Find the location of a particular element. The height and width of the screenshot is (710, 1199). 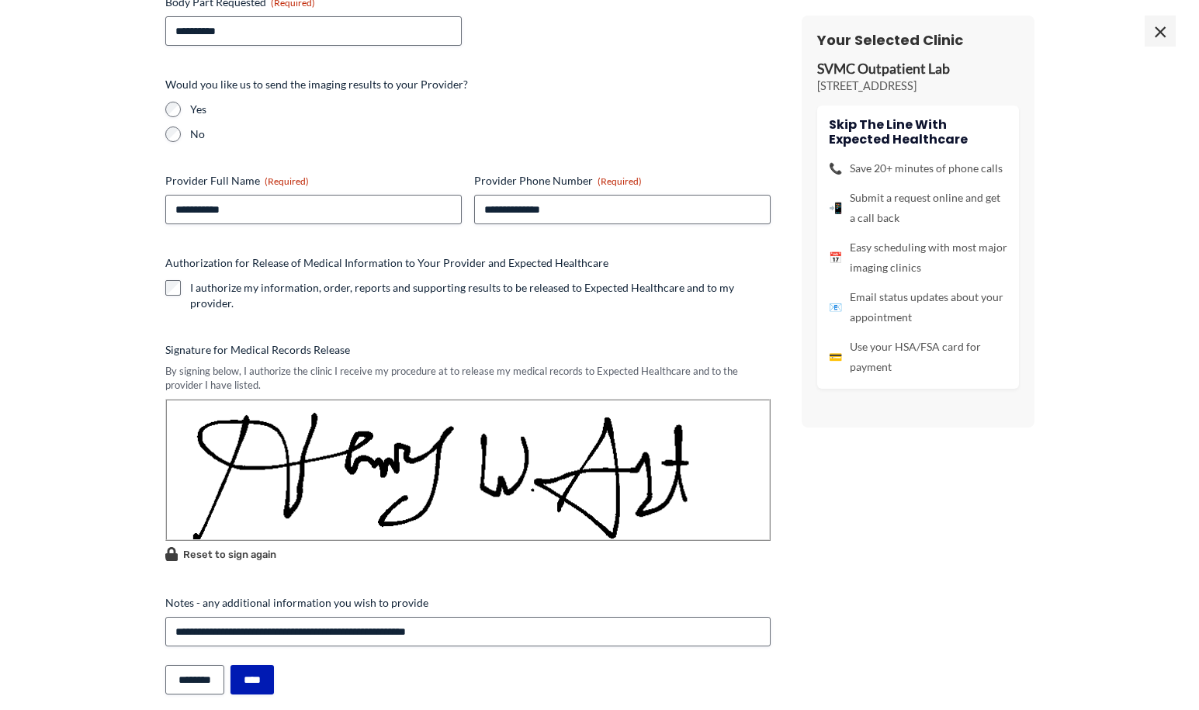

label: Signature for Medical Records Release is located at coordinates (468, 350).